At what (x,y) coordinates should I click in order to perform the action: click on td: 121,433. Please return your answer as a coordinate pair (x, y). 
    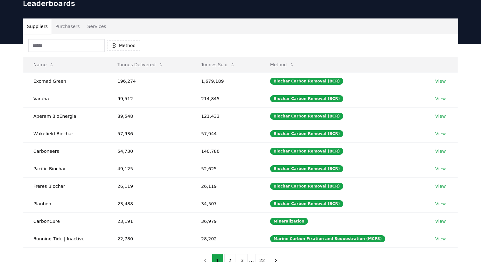
    Looking at the image, I should click on (225, 116).